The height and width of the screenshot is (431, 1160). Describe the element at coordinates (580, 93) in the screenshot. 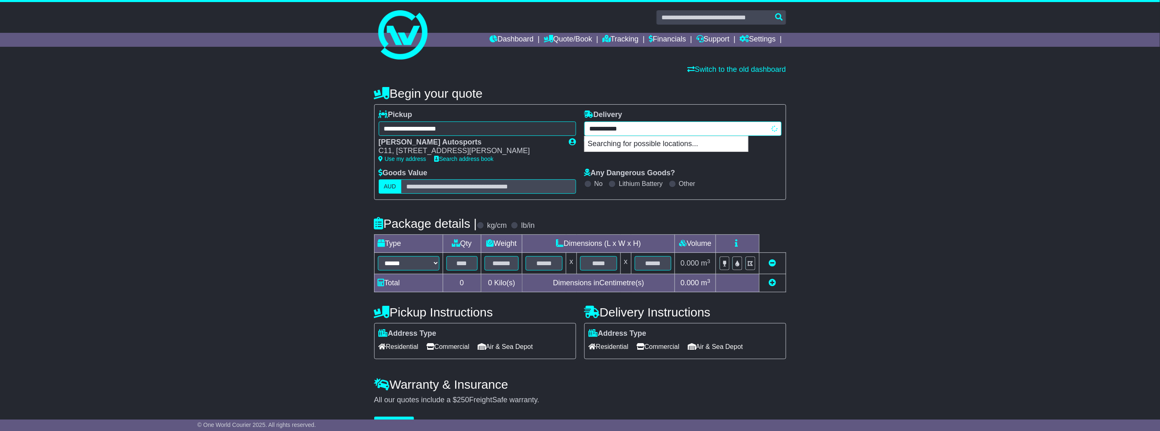

I see `h4: Begin your quote` at that location.